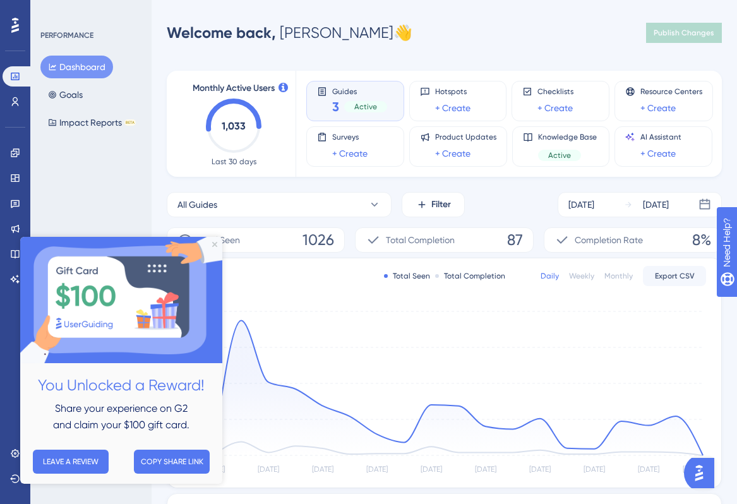 Image resolution: width=737 pixels, height=504 pixels. I want to click on span: Product Updates, so click(465, 137).